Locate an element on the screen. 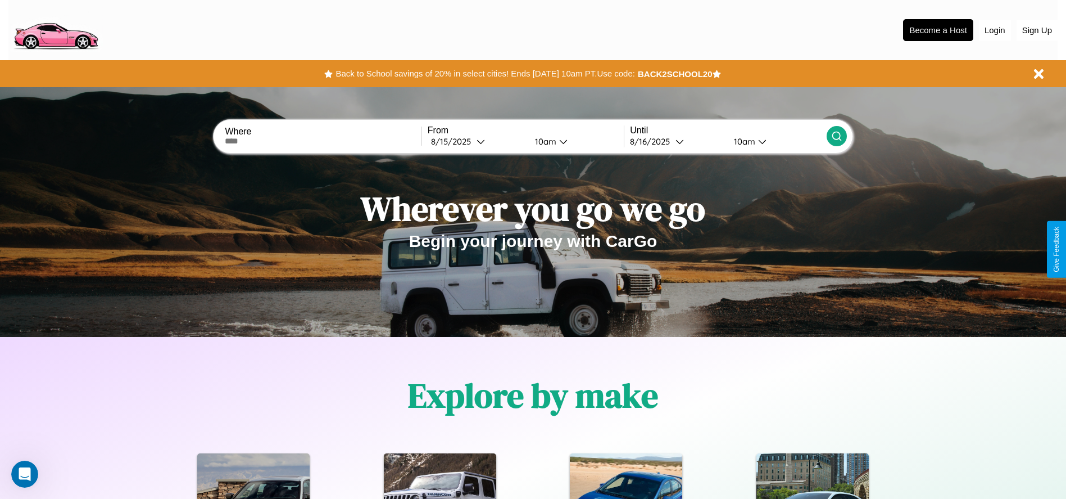  b: BACK2SCHOOL20 is located at coordinates (675, 74).